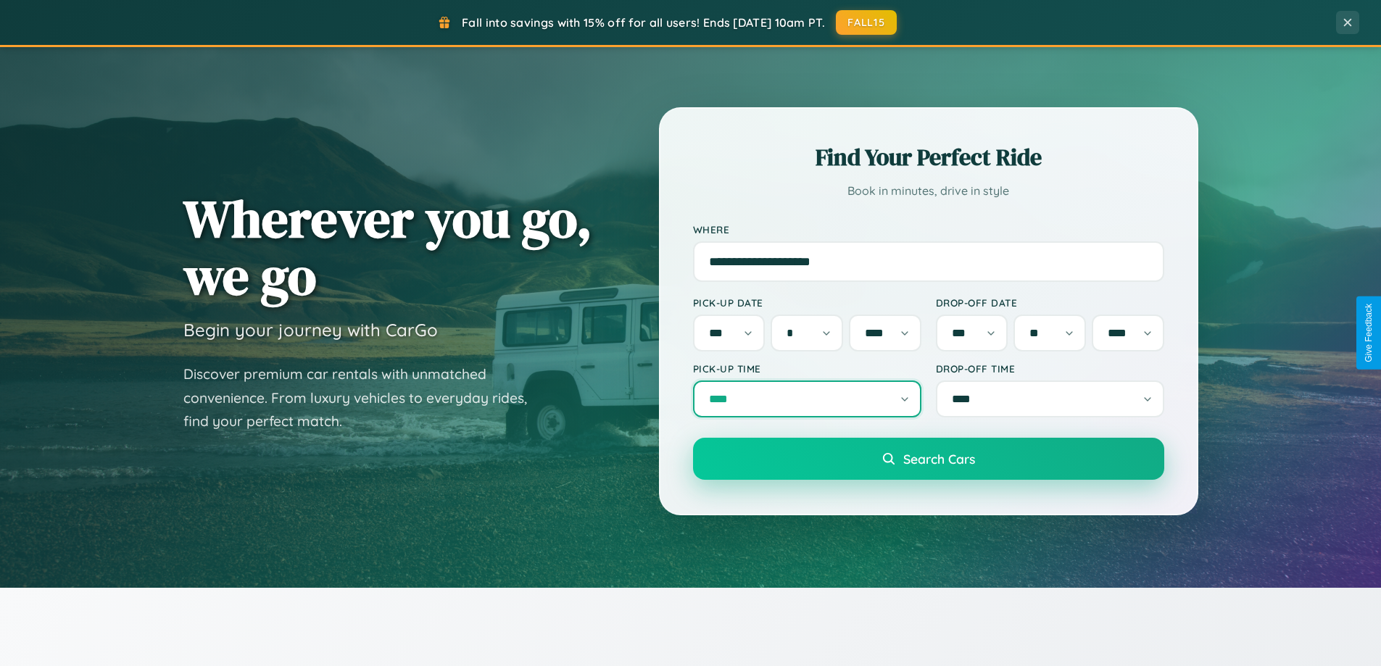 The width and height of the screenshot is (1381, 666). Describe the element at coordinates (310, 330) in the screenshot. I see `h3: Begin your journey with CarGo` at that location.